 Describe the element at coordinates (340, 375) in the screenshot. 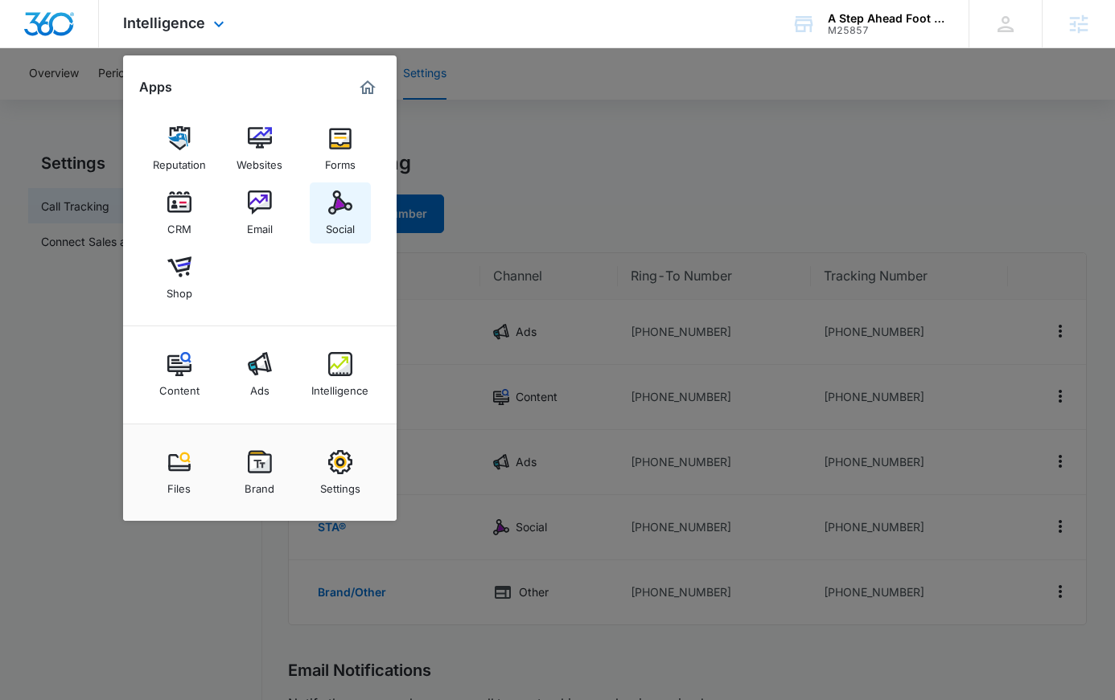

I see `a: Intelligence` at that location.